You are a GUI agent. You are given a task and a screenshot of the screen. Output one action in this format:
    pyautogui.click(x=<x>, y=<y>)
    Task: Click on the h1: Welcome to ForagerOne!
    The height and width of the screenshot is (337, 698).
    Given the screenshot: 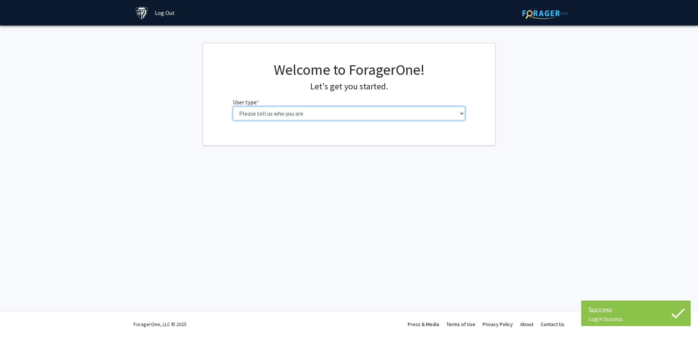 What is the action you would take?
    pyautogui.click(x=349, y=70)
    